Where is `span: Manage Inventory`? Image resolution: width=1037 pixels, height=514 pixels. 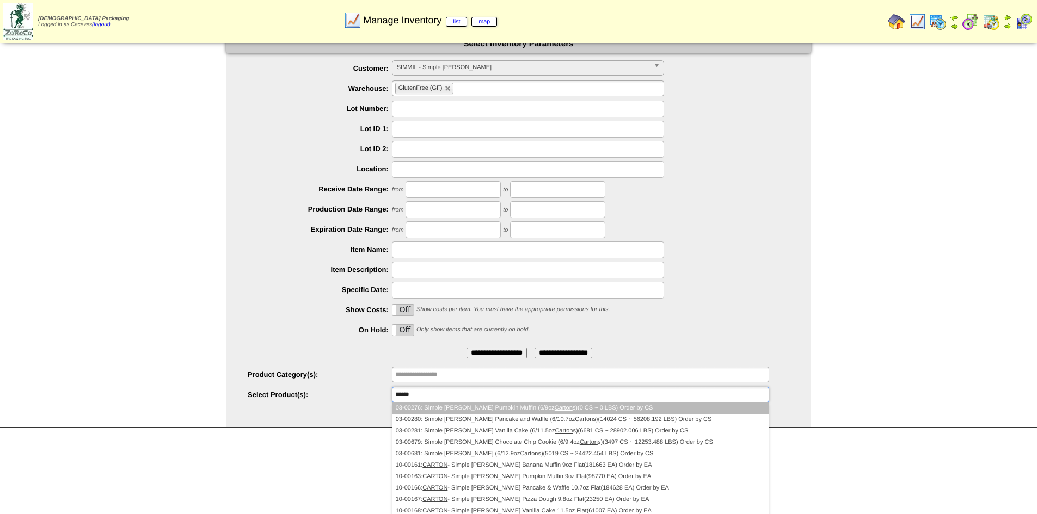
span: Manage Inventory is located at coordinates (430, 20).